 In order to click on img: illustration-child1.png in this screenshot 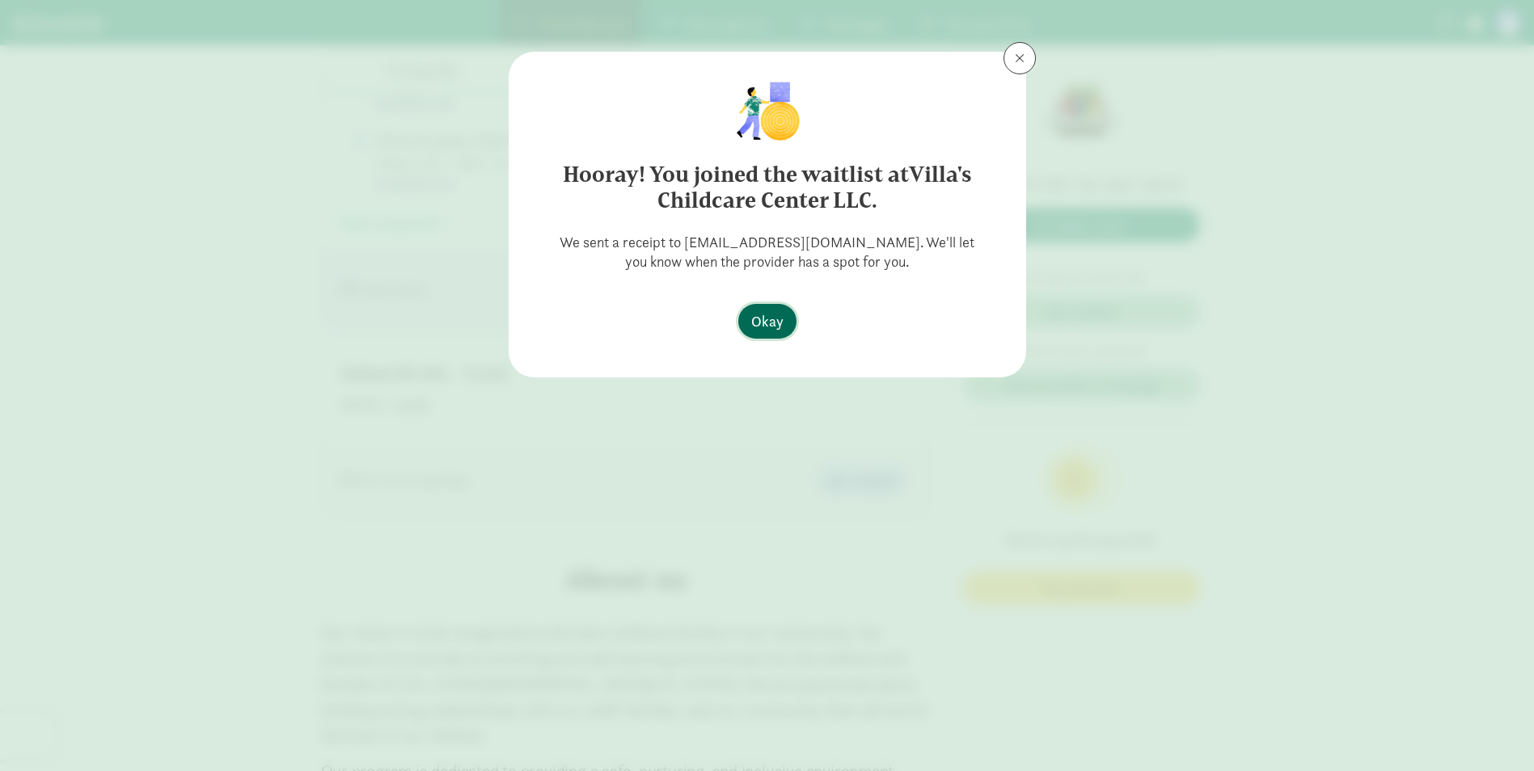, I will do `click(767, 110)`.